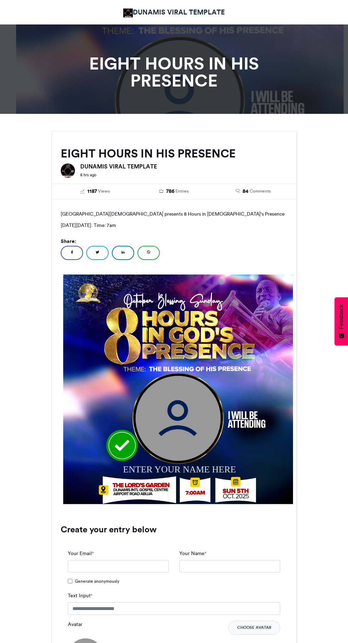  Describe the element at coordinates (174, 529) in the screenshot. I see `h3: Create your entry below` at that location.